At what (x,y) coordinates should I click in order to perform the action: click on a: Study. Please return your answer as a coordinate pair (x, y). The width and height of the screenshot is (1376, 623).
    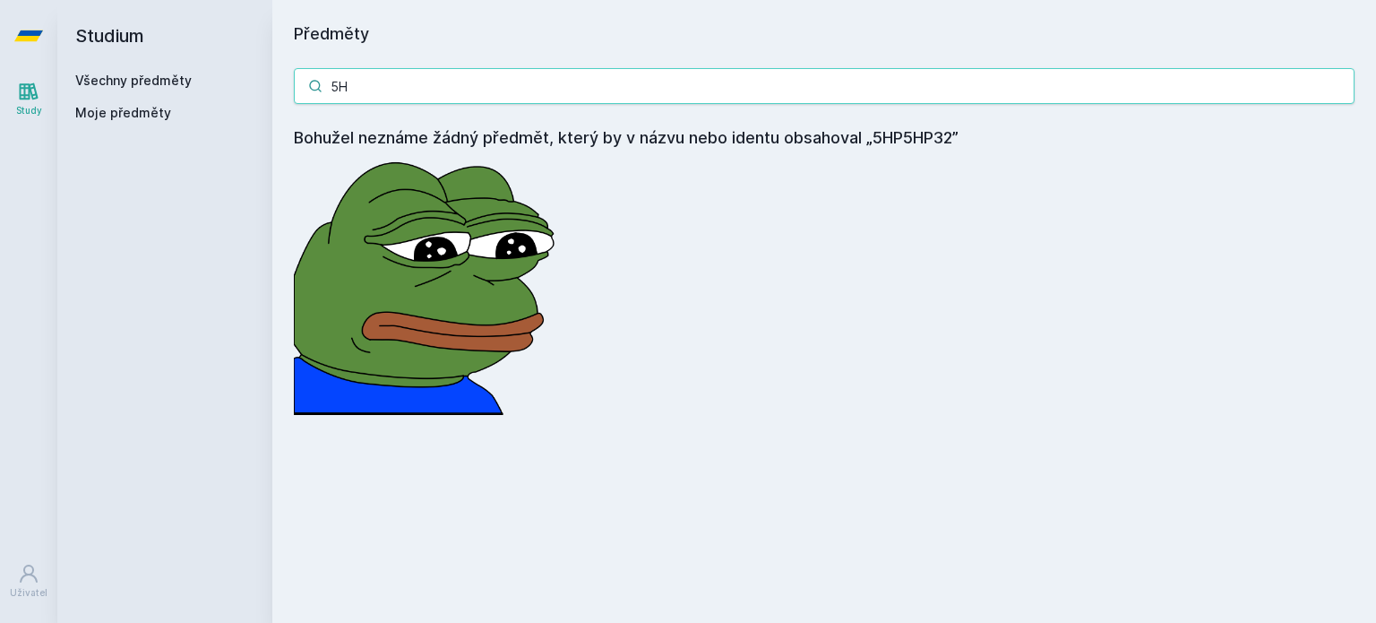
    Looking at the image, I should click on (29, 99).